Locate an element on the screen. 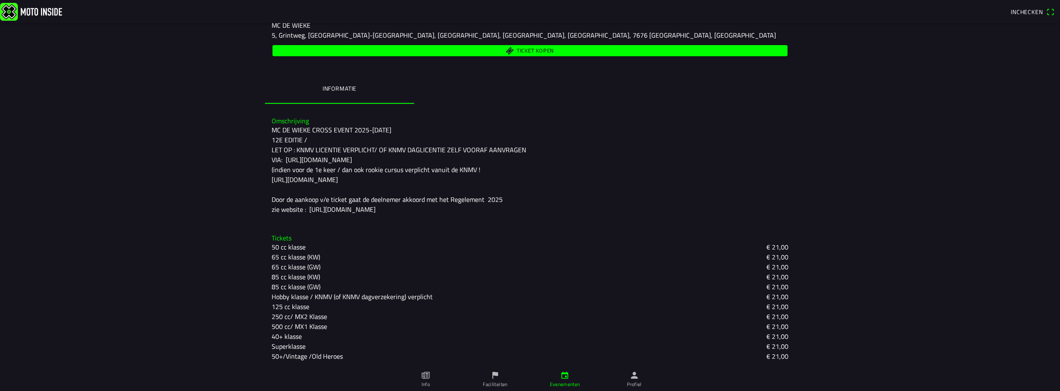 The width and height of the screenshot is (1060, 391). ion-text: 50+/Vintage /Old Heroes is located at coordinates (307, 356).